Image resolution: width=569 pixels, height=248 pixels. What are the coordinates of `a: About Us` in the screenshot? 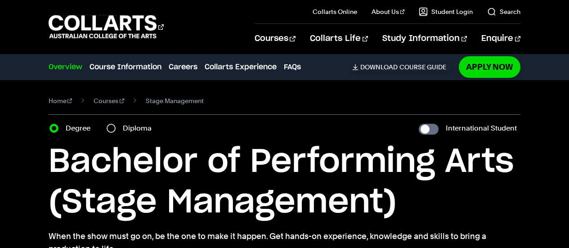 It's located at (388, 12).